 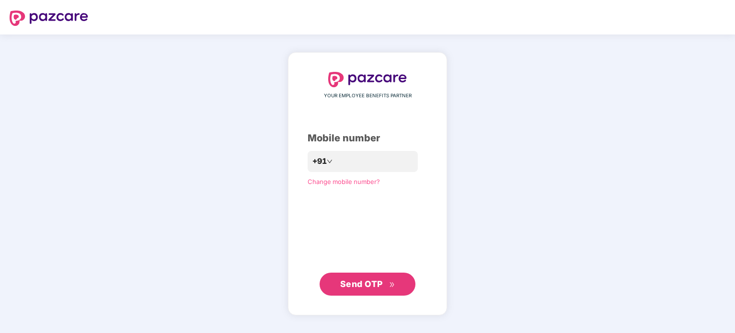 What do you see at coordinates (361, 284) in the screenshot?
I see `span: Send OTP` at bounding box center [361, 284].